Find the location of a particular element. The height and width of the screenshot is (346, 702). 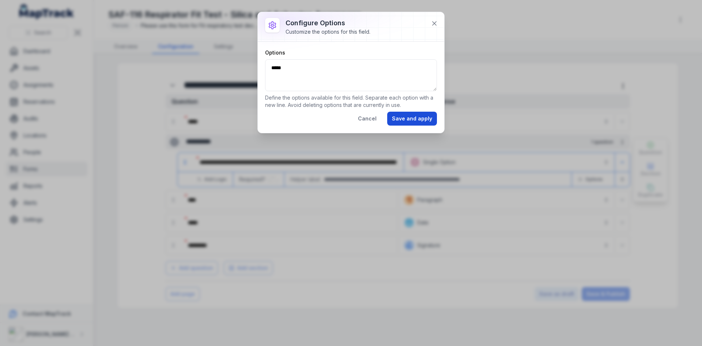

label: Options is located at coordinates (275, 53).